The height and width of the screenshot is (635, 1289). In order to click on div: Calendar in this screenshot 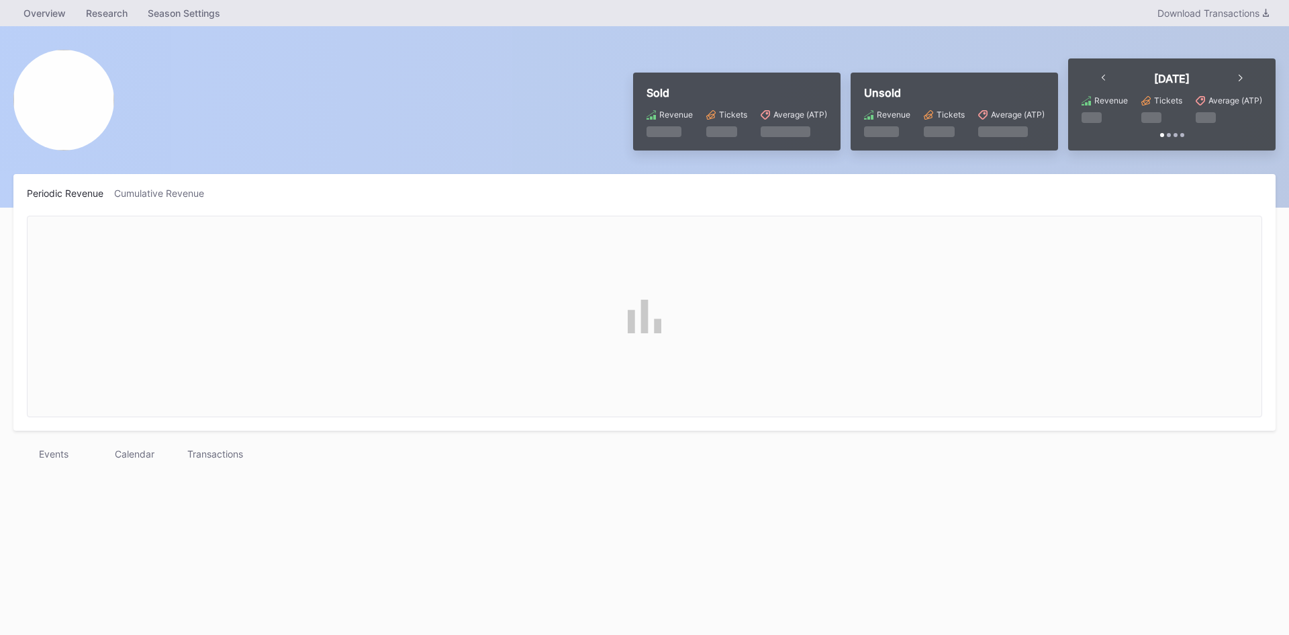, I will do `click(134, 453)`.